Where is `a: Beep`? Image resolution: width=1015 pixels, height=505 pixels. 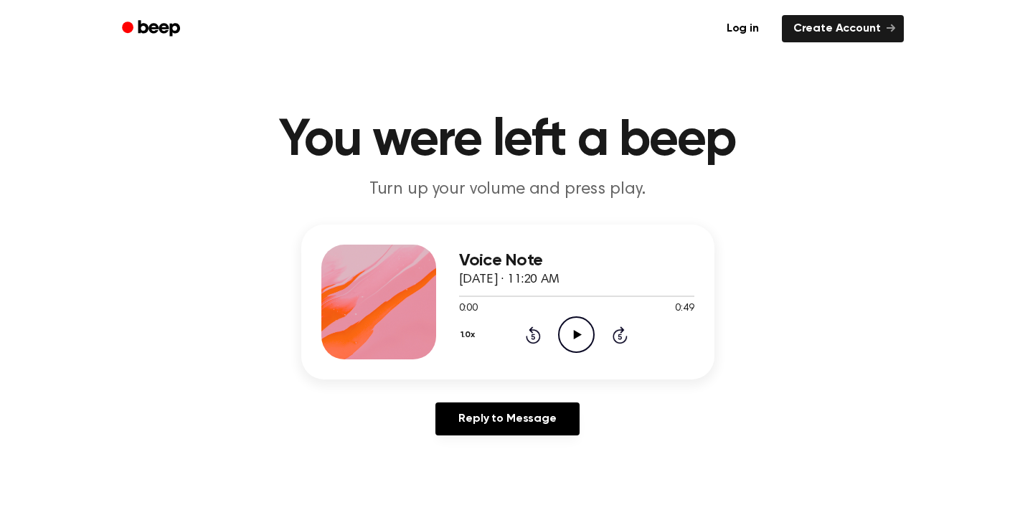 a: Beep is located at coordinates (152, 29).